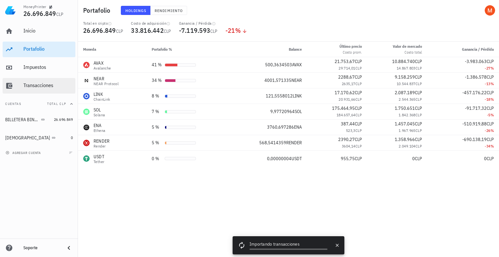 This screenshot has height=257, width=499. Describe the element at coordinates (169, 10) in the screenshot. I see `span: Rendimiento` at that location.